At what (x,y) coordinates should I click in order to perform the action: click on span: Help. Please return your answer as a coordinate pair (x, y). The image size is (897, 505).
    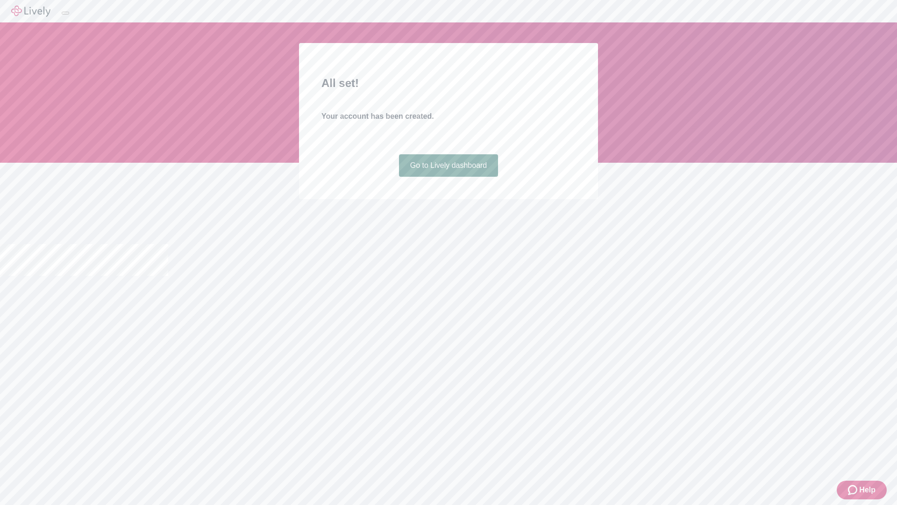
    Looking at the image, I should click on (867, 490).